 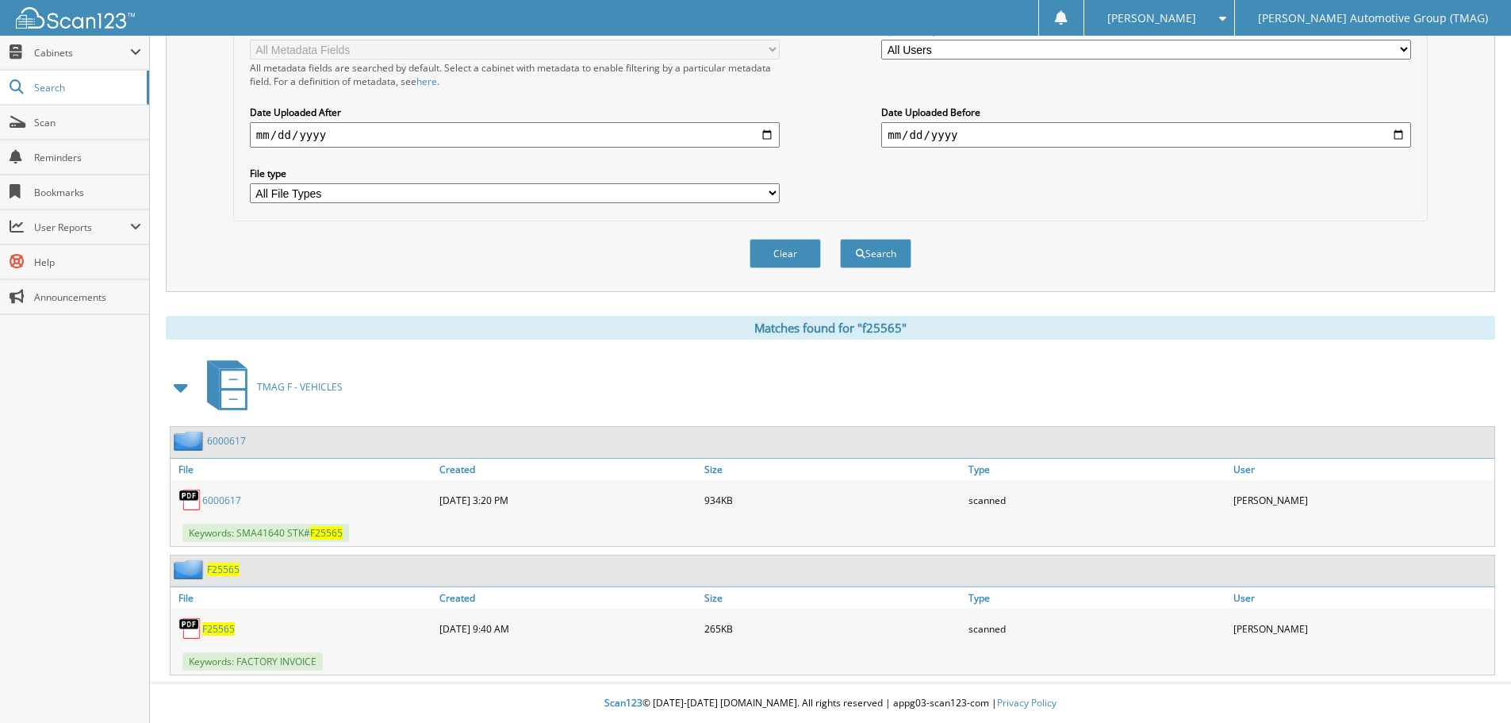 What do you see at coordinates (1027, 702) in the screenshot?
I see `a: Privacy Policy` at bounding box center [1027, 702].